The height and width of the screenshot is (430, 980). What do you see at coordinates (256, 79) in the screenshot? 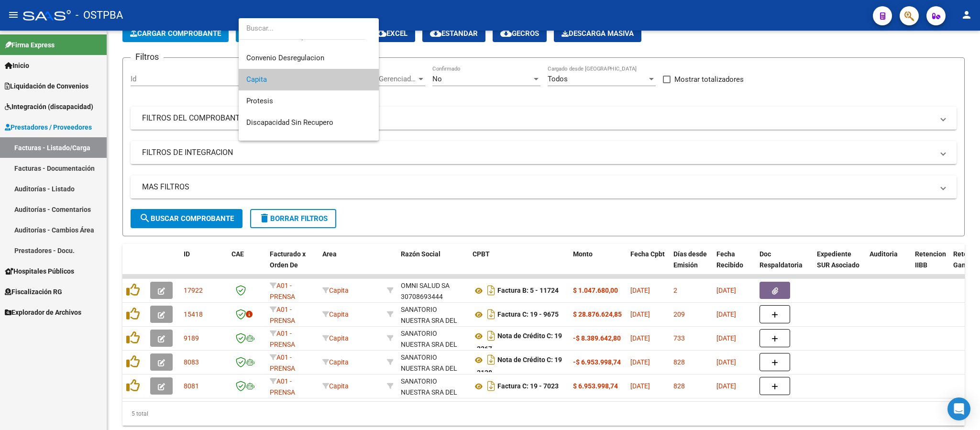
I see `span: Capita` at bounding box center [256, 79].